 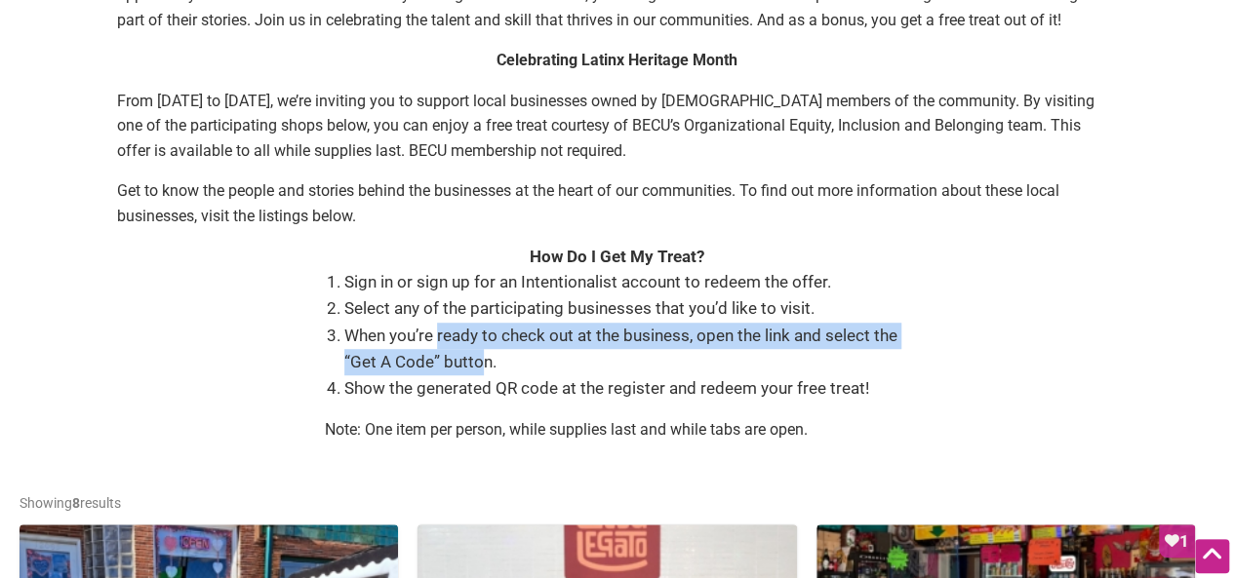 What do you see at coordinates (616, 203) in the screenshot?
I see `p: Get to know the people and stories behind the businesses at the heart of our communities. To find...` at bounding box center [616, 203].